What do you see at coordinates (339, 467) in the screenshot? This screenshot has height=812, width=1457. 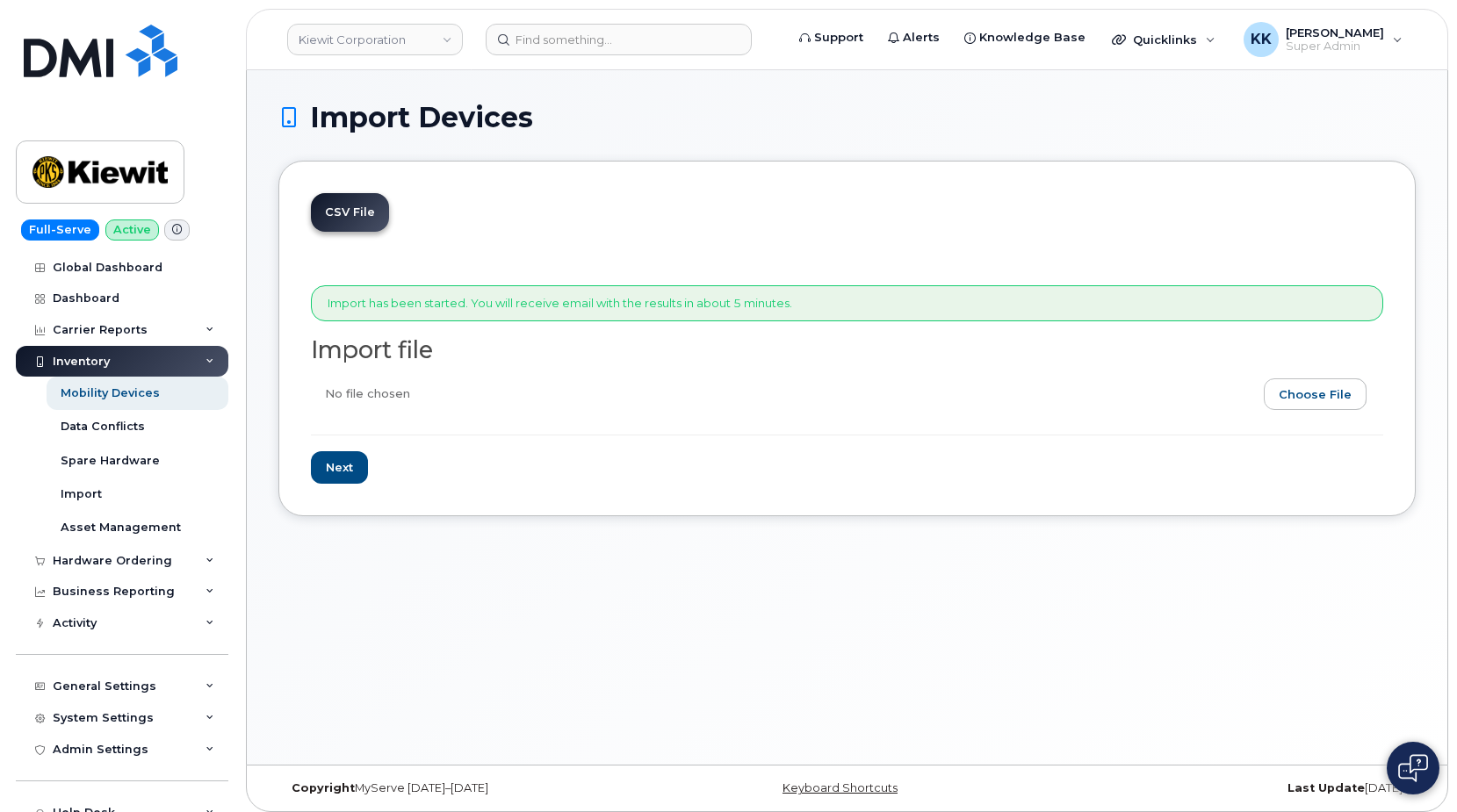 I see `input: Next` at bounding box center [339, 467].